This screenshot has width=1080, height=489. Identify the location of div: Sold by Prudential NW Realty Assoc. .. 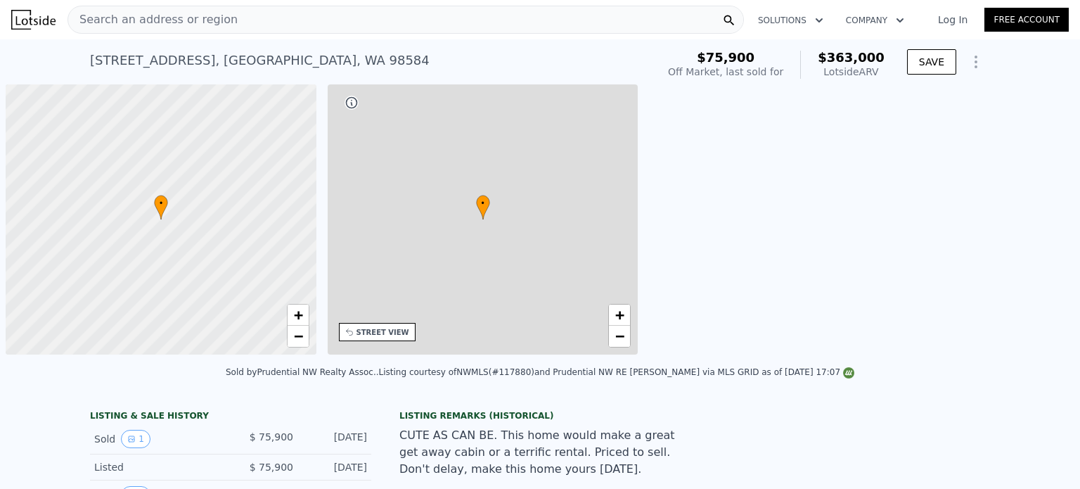
(302, 372).